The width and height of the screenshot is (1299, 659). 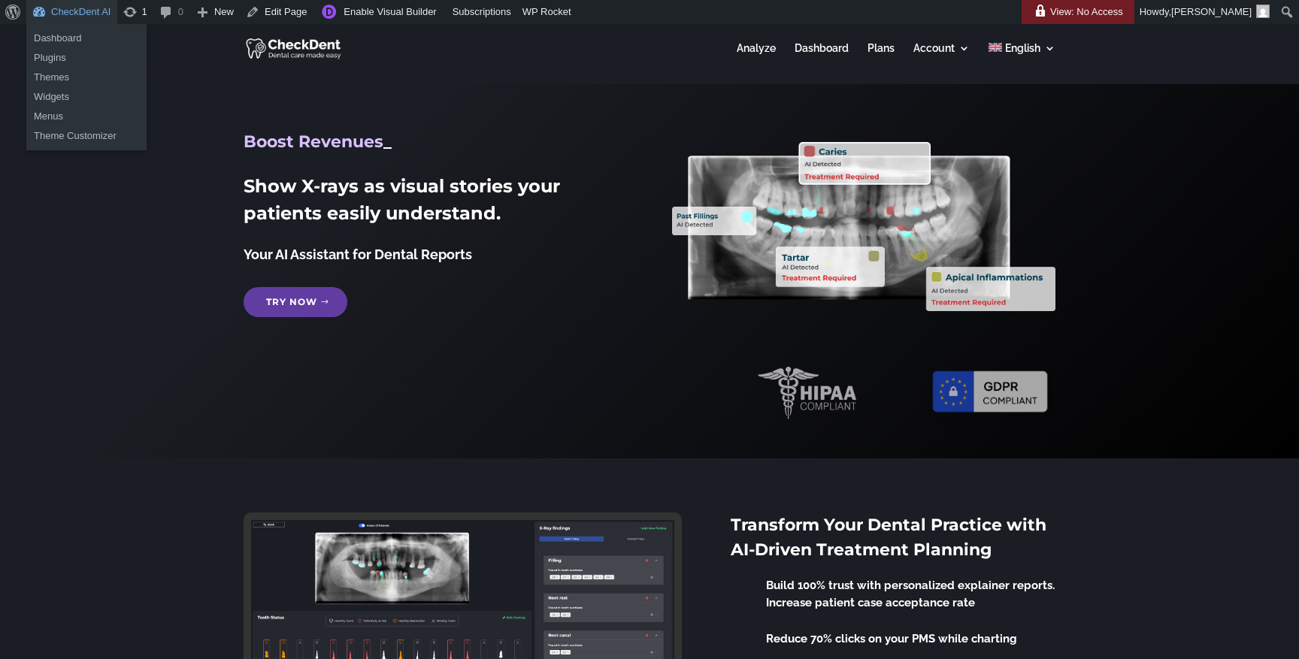 What do you see at coordinates (941, 57) in the screenshot?
I see `a: Account` at bounding box center [941, 57].